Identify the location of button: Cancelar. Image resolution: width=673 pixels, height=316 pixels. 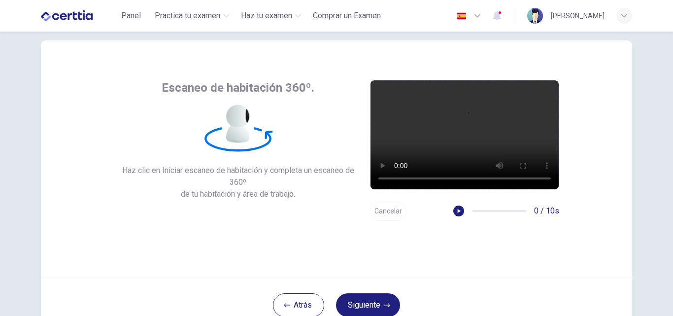
(388, 211).